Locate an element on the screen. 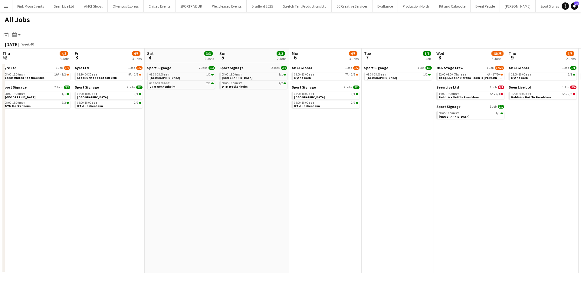  span: 2 is located at coordinates (6, 57).